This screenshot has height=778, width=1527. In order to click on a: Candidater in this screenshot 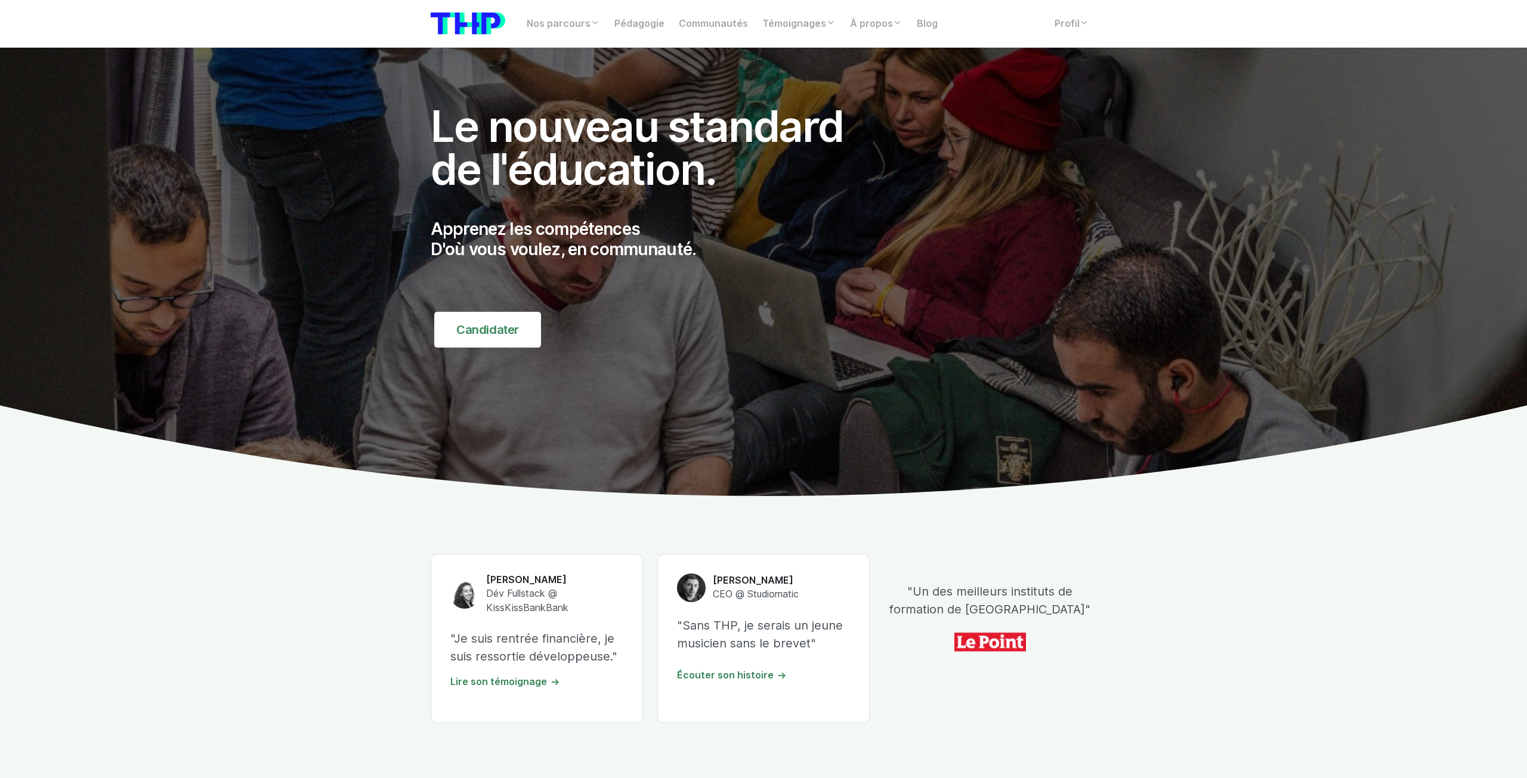, I will do `click(487, 330)`.